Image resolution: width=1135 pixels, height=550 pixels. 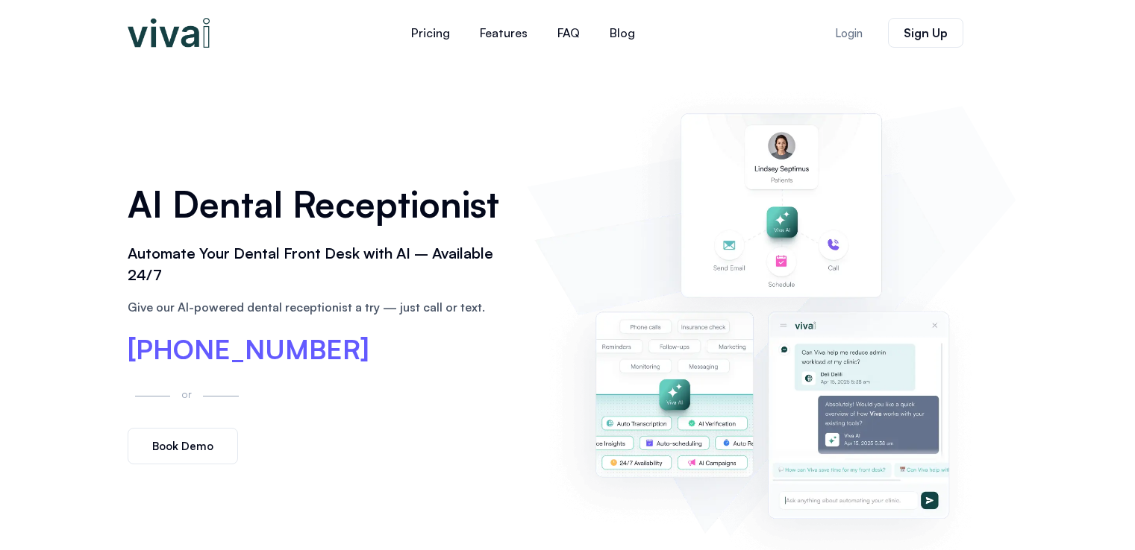 I want to click on p: Give our AI-powered dental receptionist a try — just call or text., so click(x=320, y=307).